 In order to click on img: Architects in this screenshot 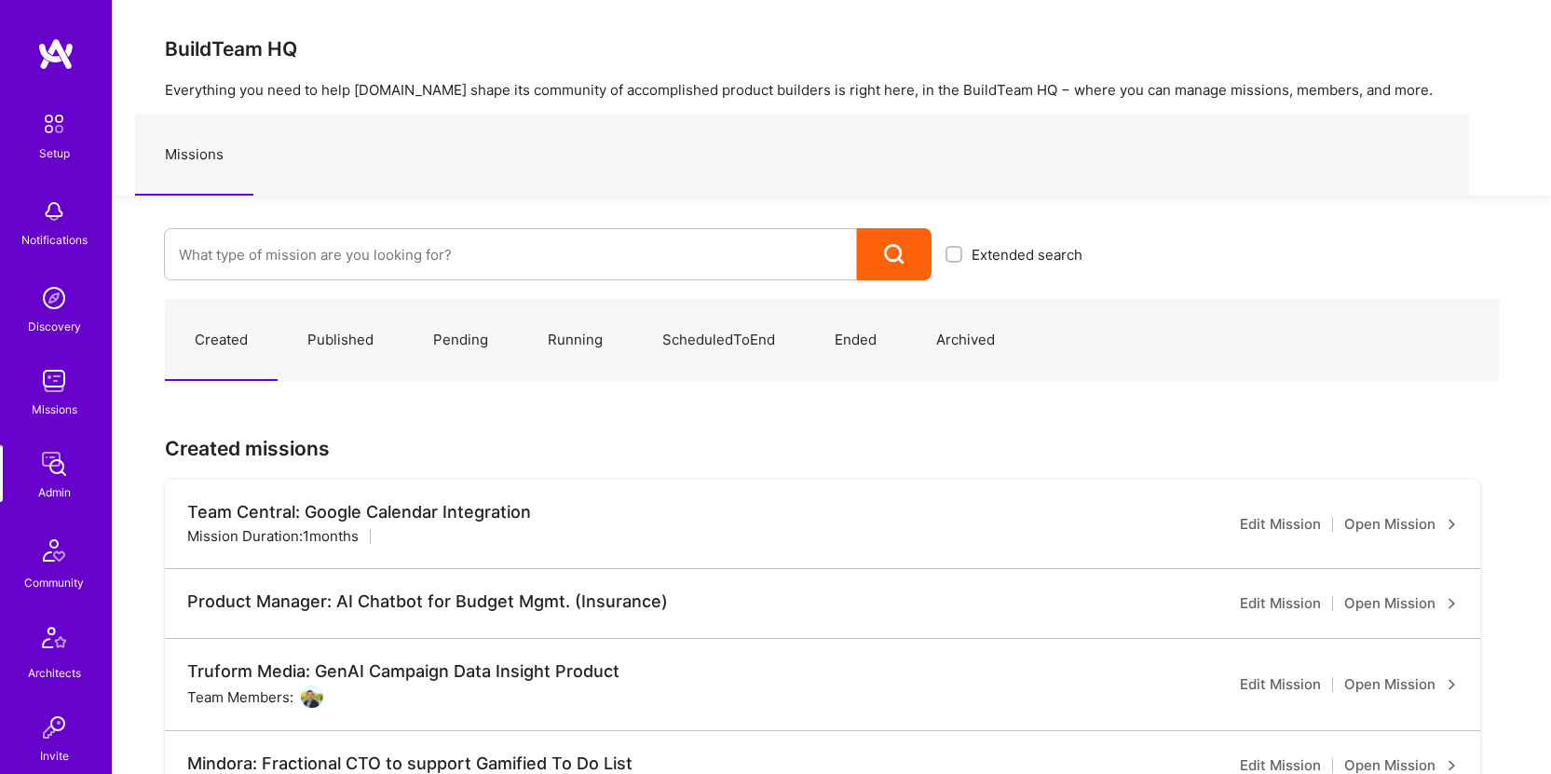, I will do `click(54, 641)`.